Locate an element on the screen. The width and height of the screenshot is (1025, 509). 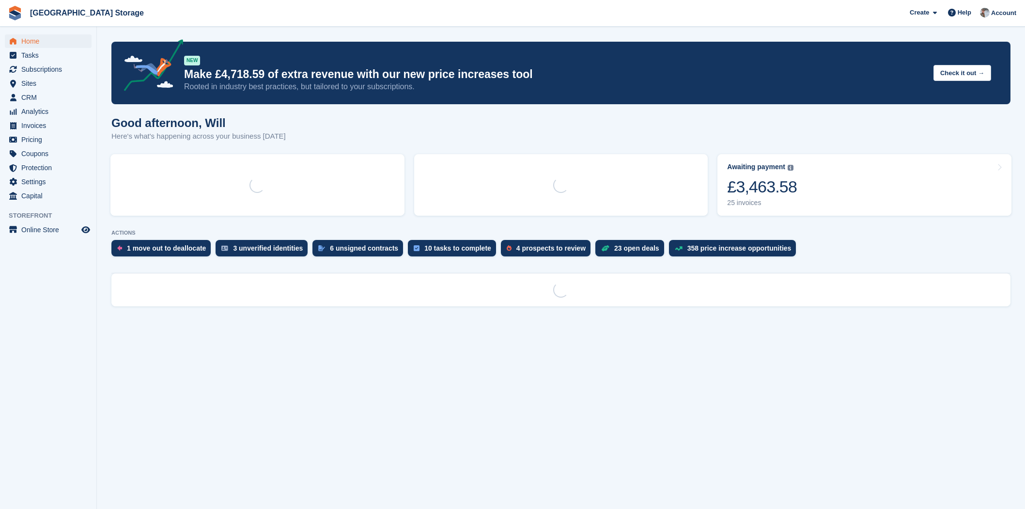
span: CRM is located at coordinates (50, 97).